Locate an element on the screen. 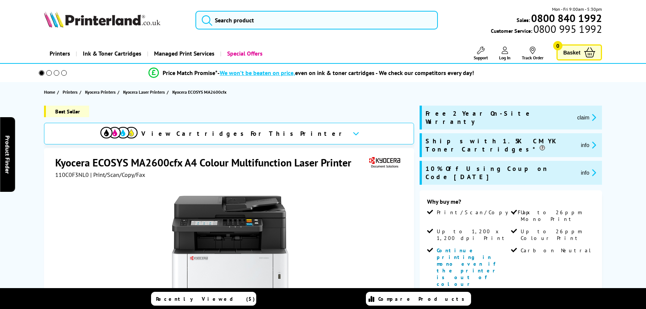 This screenshot has width=646, height=309. span: Free 2 Year On-Site Warranty is located at coordinates (498, 117).